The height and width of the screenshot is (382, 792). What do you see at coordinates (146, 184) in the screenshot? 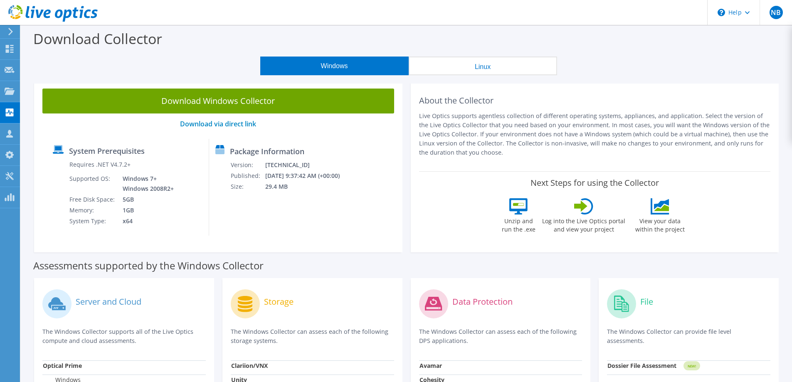
I see `td: Windows 7+ Windows 2008R2+` at bounding box center [146, 184].